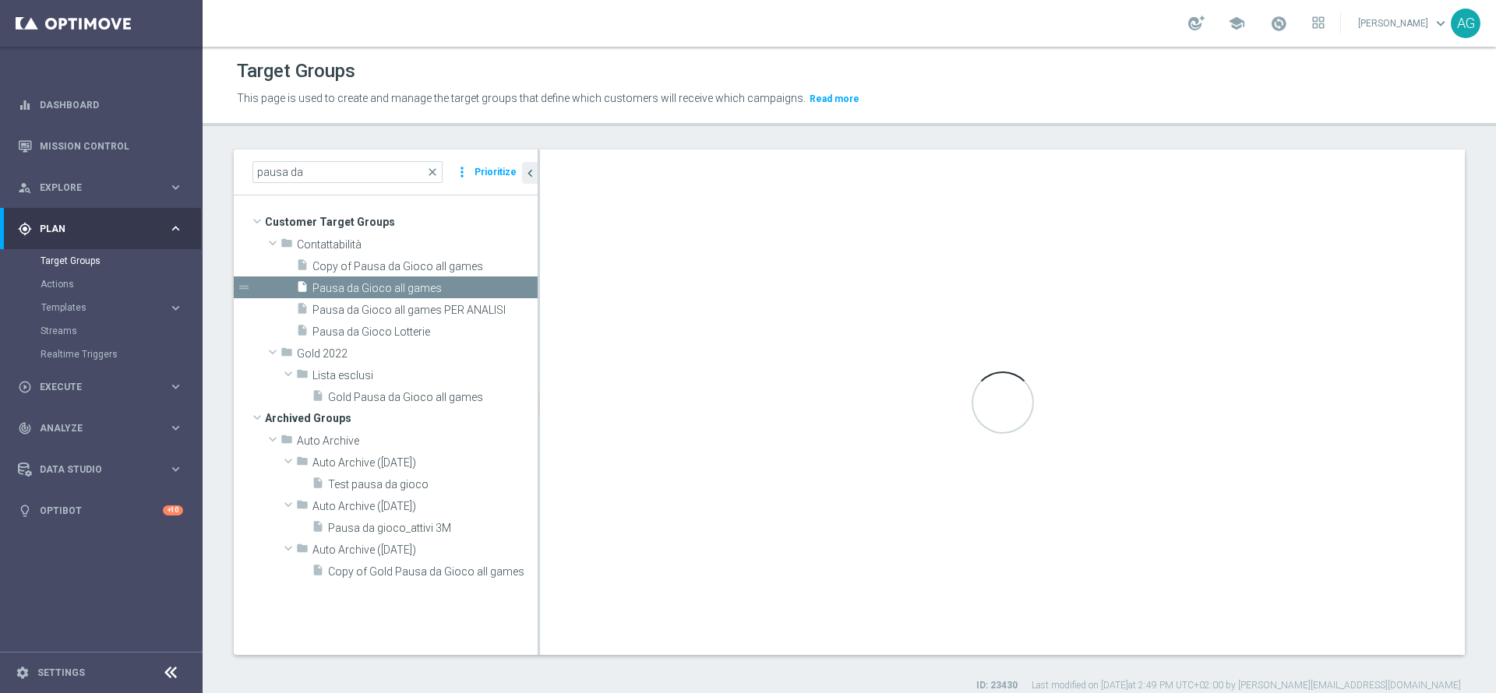  Describe the element at coordinates (111, 104) in the screenshot. I see `a: Dashboard` at that location.